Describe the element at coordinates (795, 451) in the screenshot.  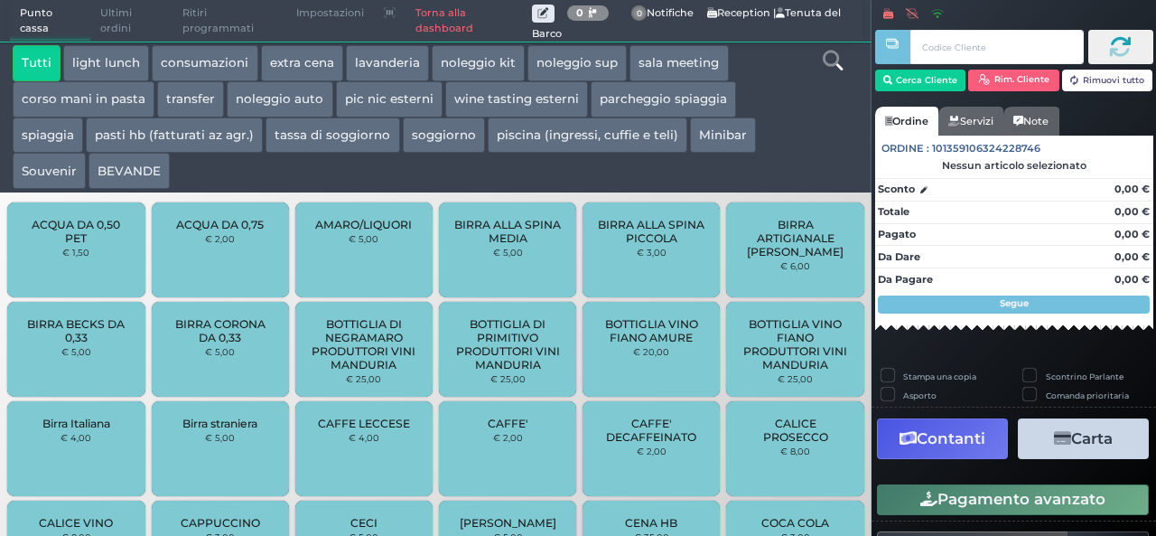
I see `small: € 8,00` at that location.